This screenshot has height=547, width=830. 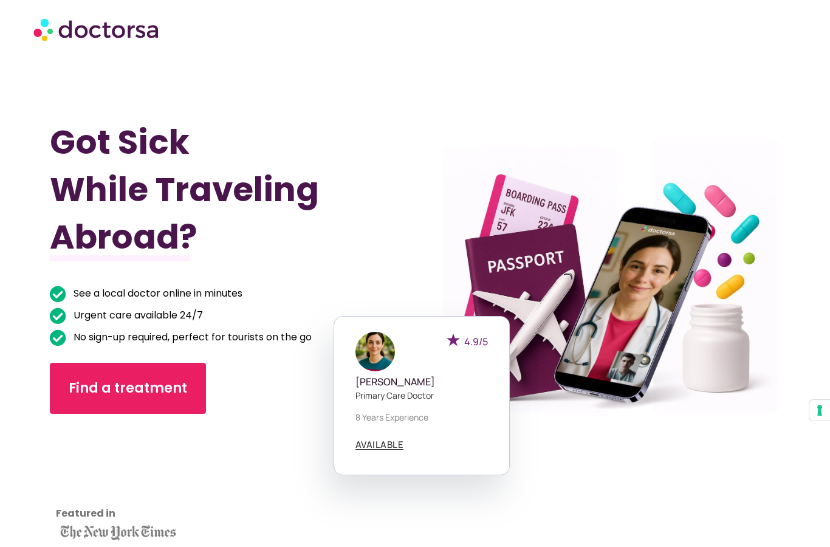 I want to click on span: No sign-up required, perfect for tourists on the go, so click(x=191, y=337).